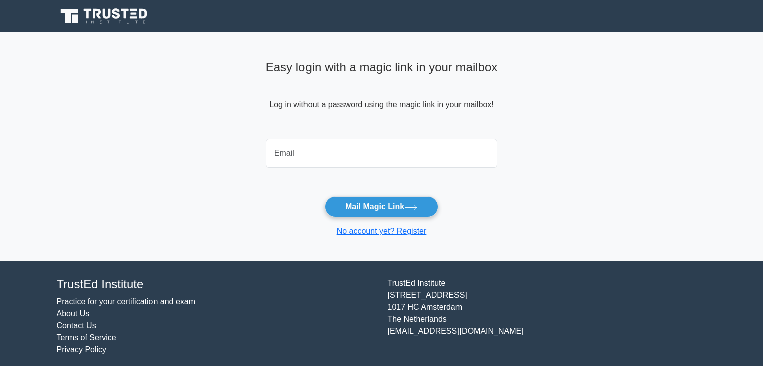 The width and height of the screenshot is (763, 366). I want to click on div: Log in without a password using the magic link in your mailbox!, so click(382, 95).